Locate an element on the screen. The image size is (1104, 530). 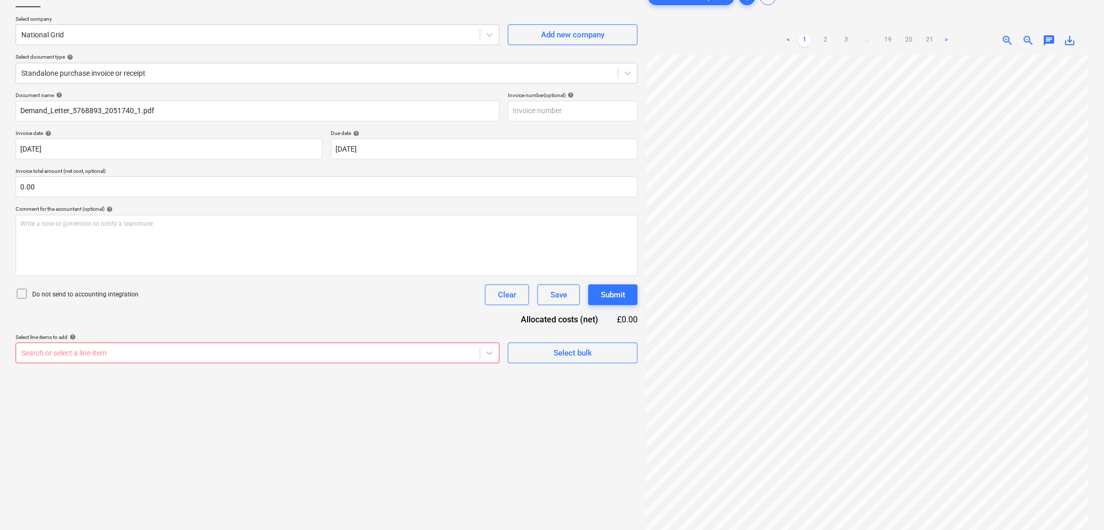
input: Invoice total amount (net cost, optional) is located at coordinates (327, 187).